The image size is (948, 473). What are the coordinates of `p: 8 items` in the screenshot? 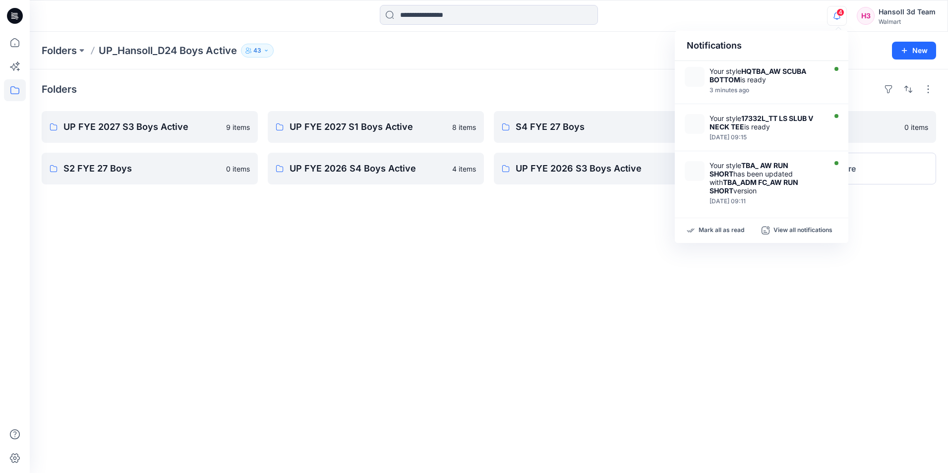 It's located at (464, 127).